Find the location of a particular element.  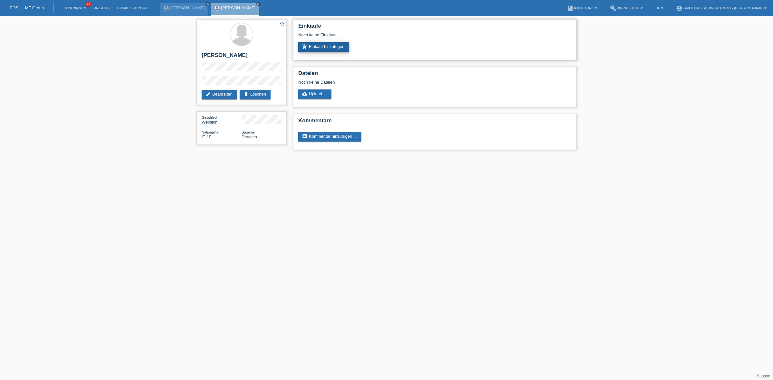

i: star_border is located at coordinates (282, 24).